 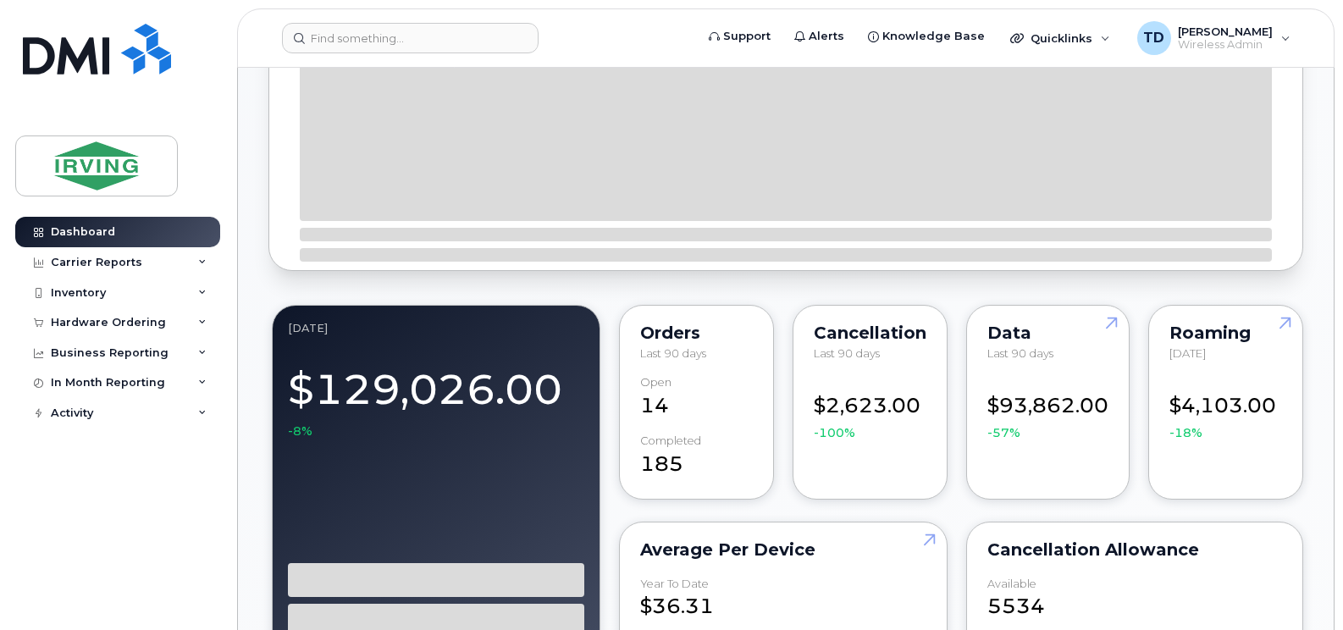 I want to click on a: Knowledge Base, so click(x=926, y=36).